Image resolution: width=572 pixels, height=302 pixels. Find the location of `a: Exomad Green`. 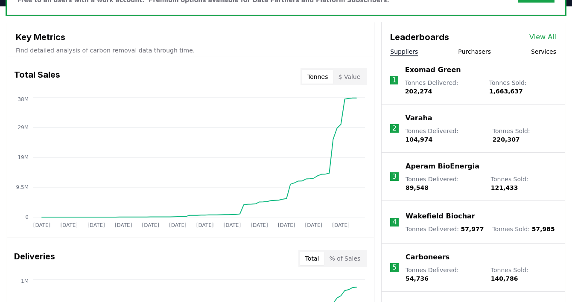

a: Exomad Green is located at coordinates (433, 70).